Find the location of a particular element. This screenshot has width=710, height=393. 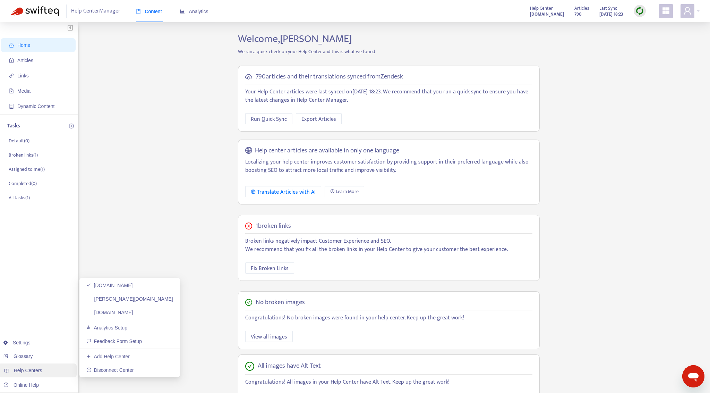

a: Disconnect Center is located at coordinates (110, 370).